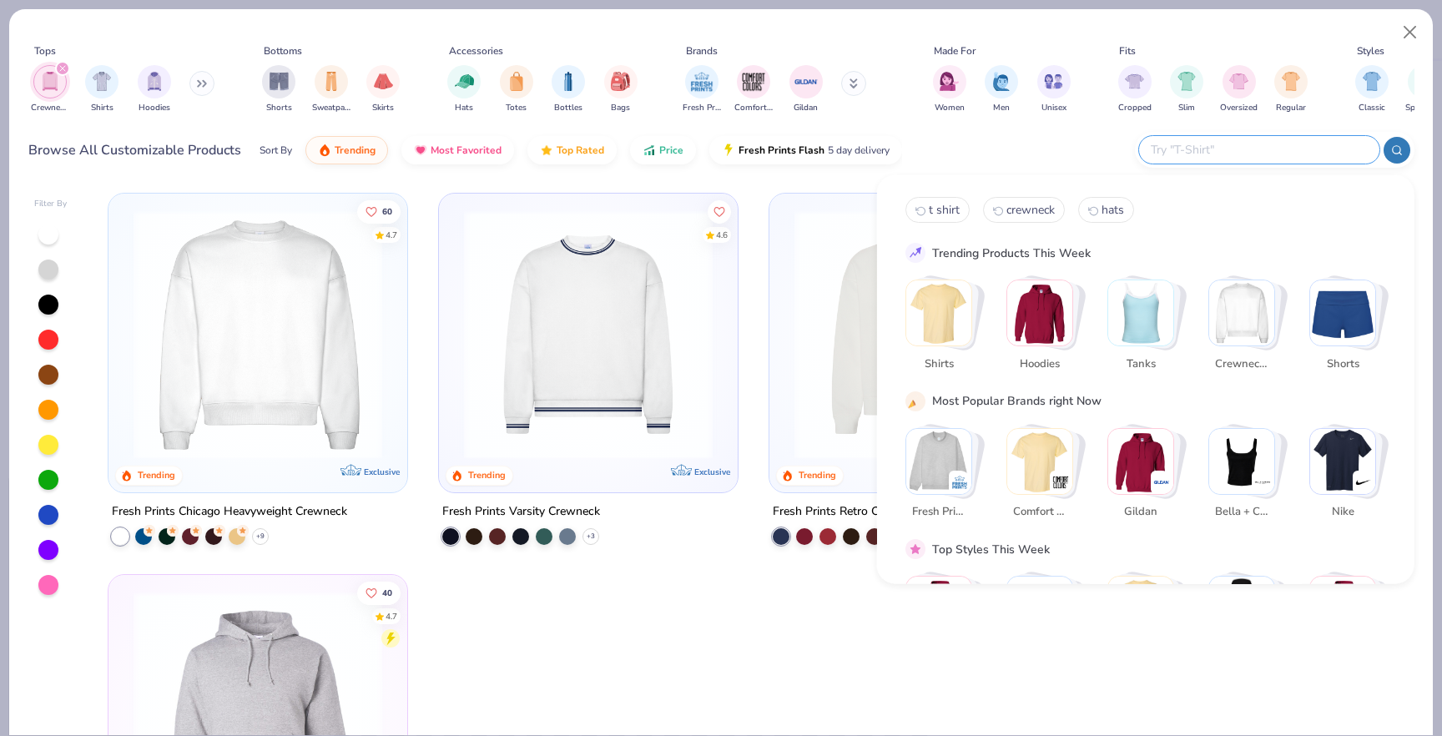 Image resolution: width=1442 pixels, height=736 pixels. What do you see at coordinates (1291, 81) in the screenshot?
I see `img: Regular Image` at bounding box center [1291, 81].